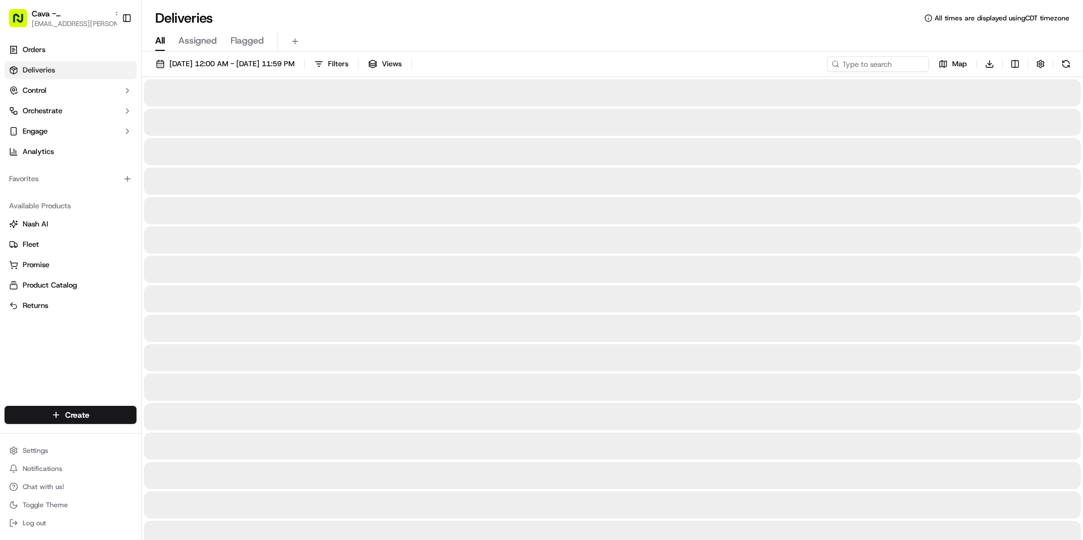 This screenshot has height=540, width=1083. I want to click on span: Deliveries, so click(39, 70).